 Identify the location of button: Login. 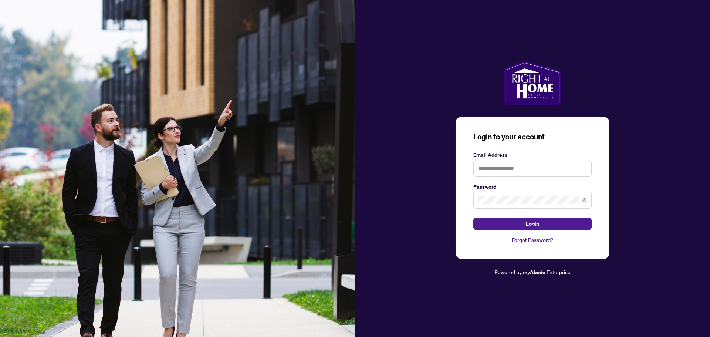
(533, 224).